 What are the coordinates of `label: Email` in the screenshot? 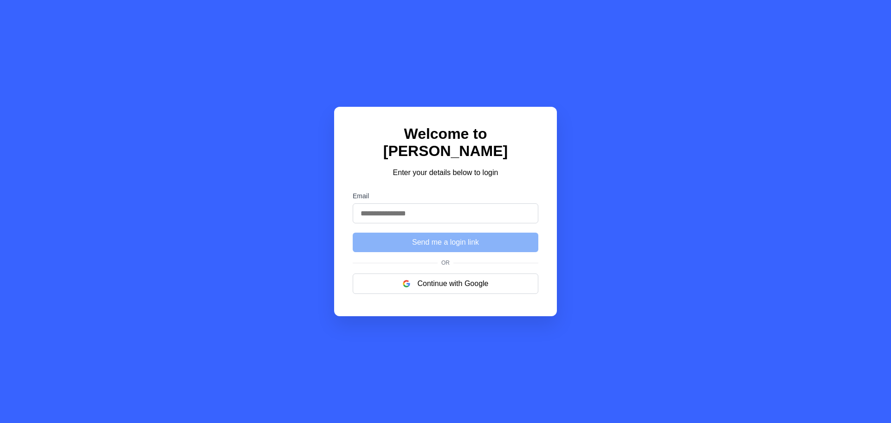 It's located at (446, 196).